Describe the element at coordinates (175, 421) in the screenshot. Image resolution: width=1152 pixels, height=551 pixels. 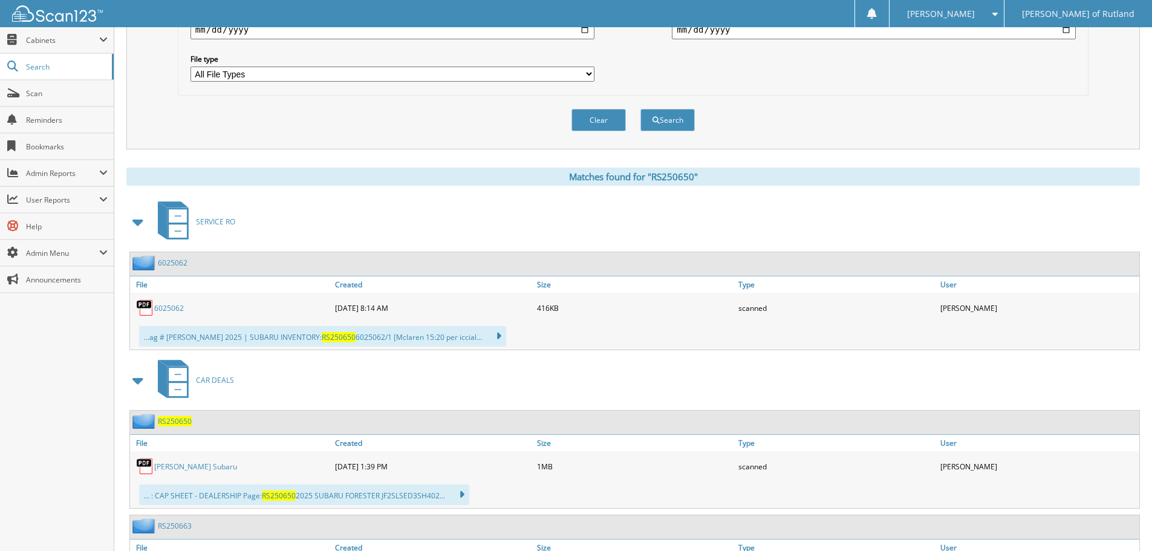
I see `a: RS250650` at that location.